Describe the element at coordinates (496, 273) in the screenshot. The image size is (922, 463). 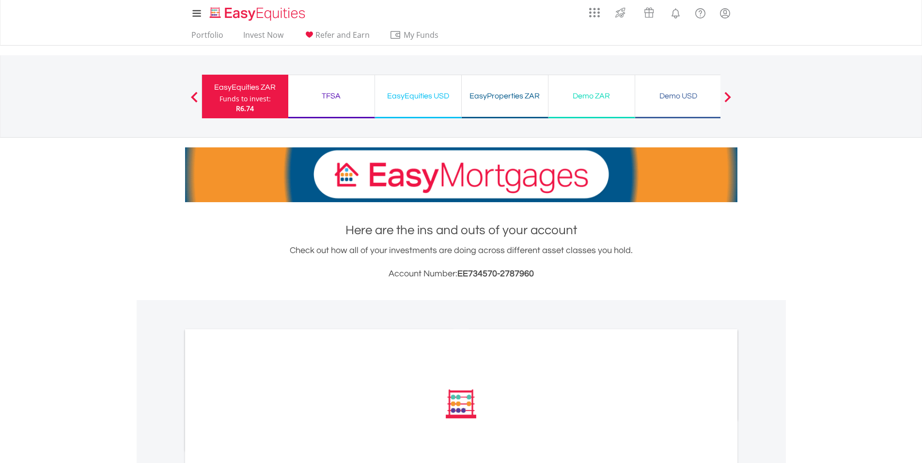
I see `span: EE734570-2787960` at that location.